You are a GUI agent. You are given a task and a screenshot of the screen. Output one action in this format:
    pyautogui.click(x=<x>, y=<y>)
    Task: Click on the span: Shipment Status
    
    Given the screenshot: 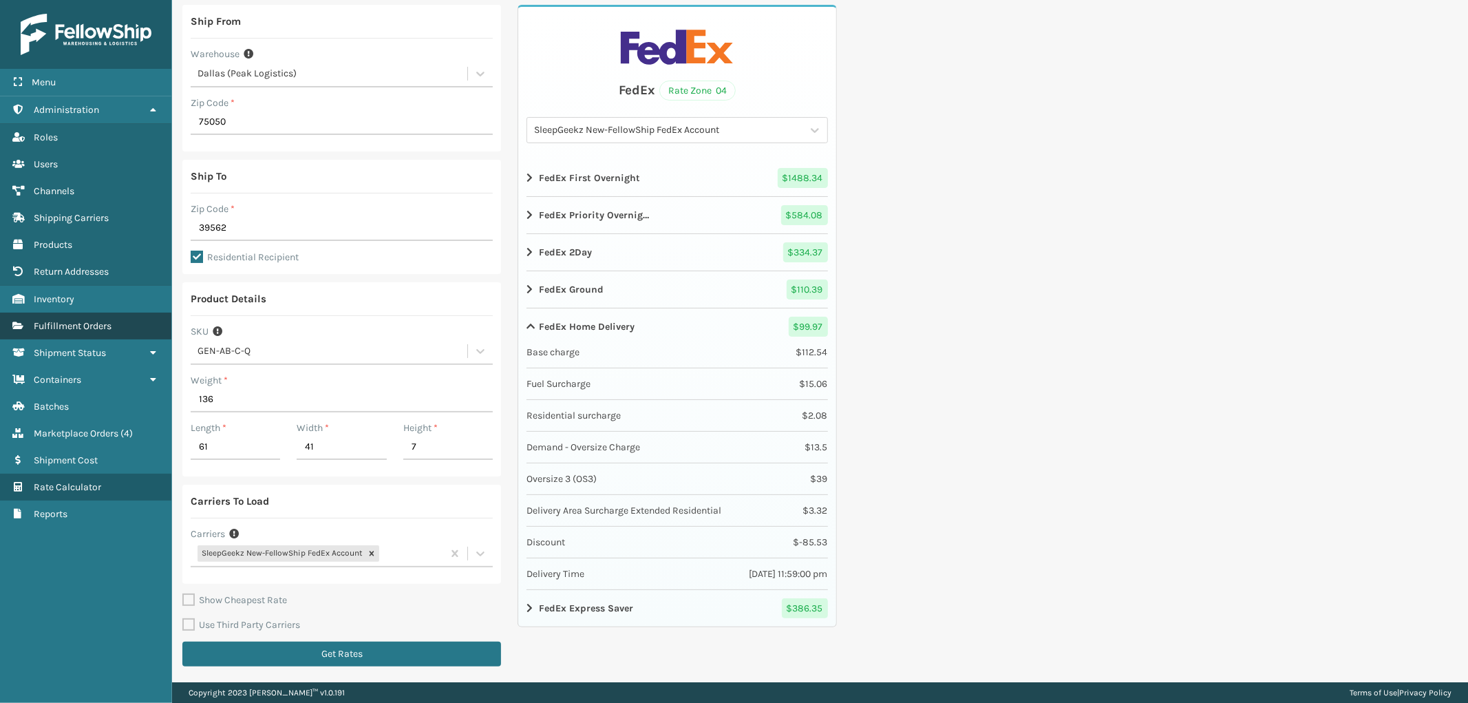 What is the action you would take?
    pyautogui.click(x=70, y=352)
    